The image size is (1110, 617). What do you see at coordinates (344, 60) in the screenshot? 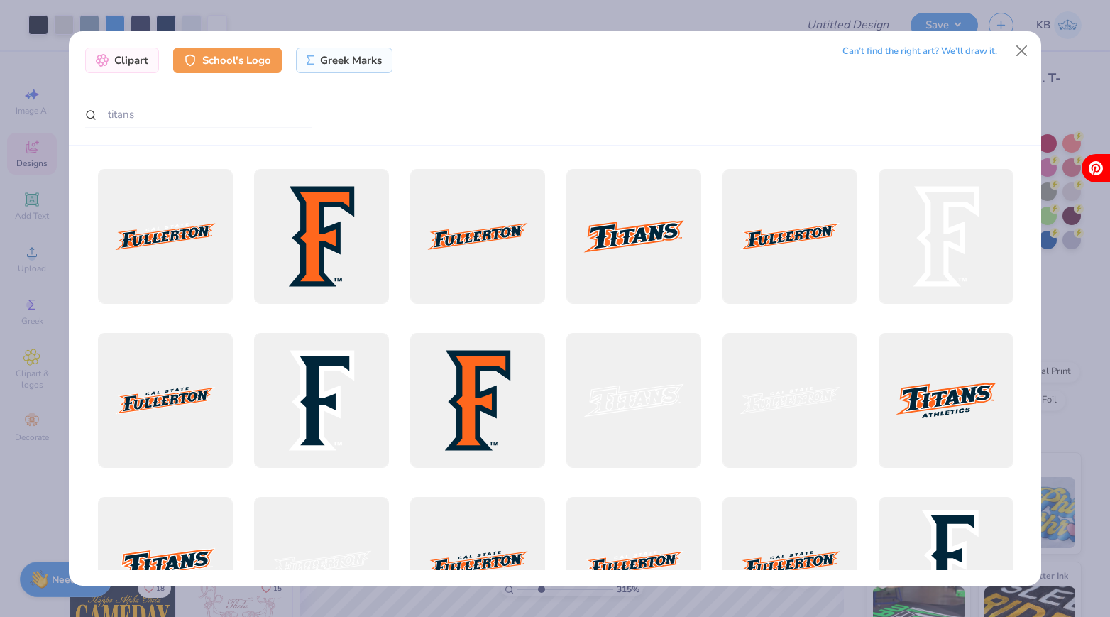
I see `div: Greek Marks` at bounding box center [344, 60].